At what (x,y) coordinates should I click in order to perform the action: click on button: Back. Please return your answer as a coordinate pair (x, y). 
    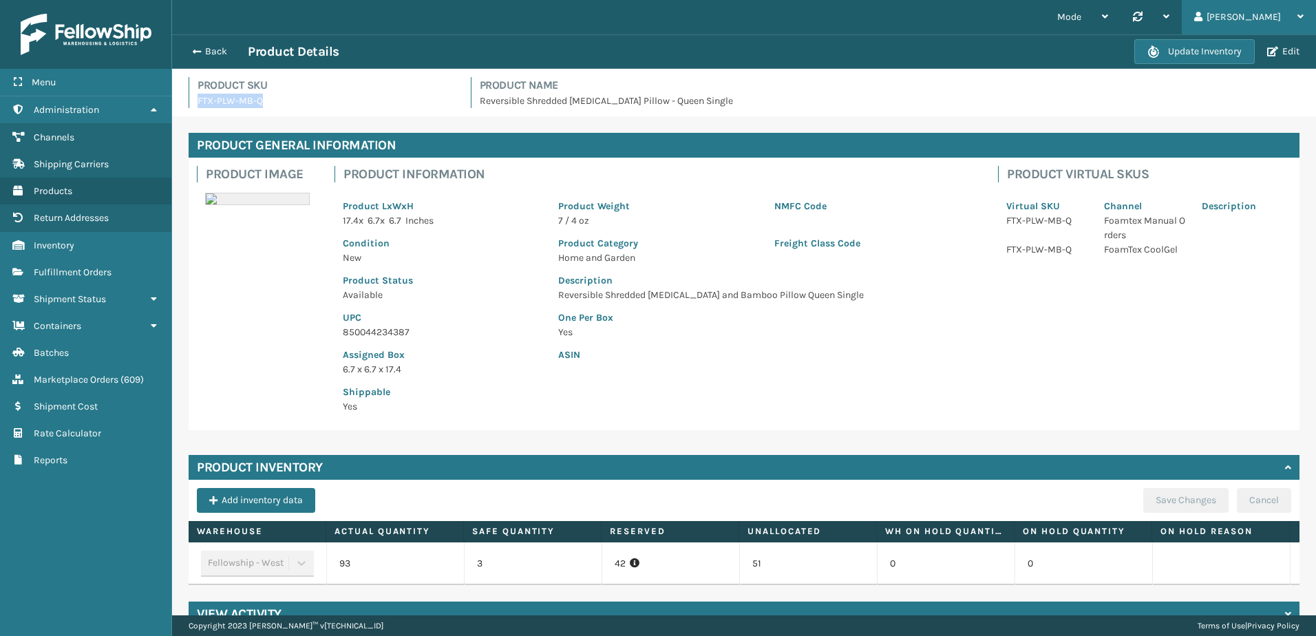
    Looking at the image, I should click on (216, 52).